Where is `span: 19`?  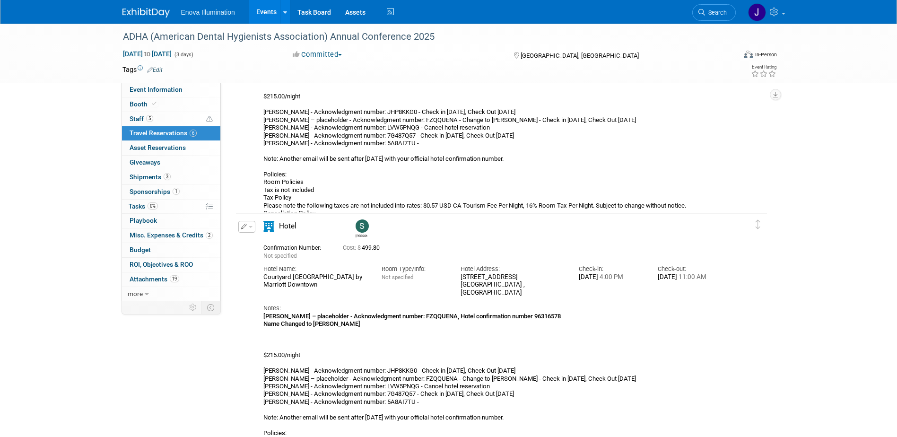
span: 19 is located at coordinates (175, 279).